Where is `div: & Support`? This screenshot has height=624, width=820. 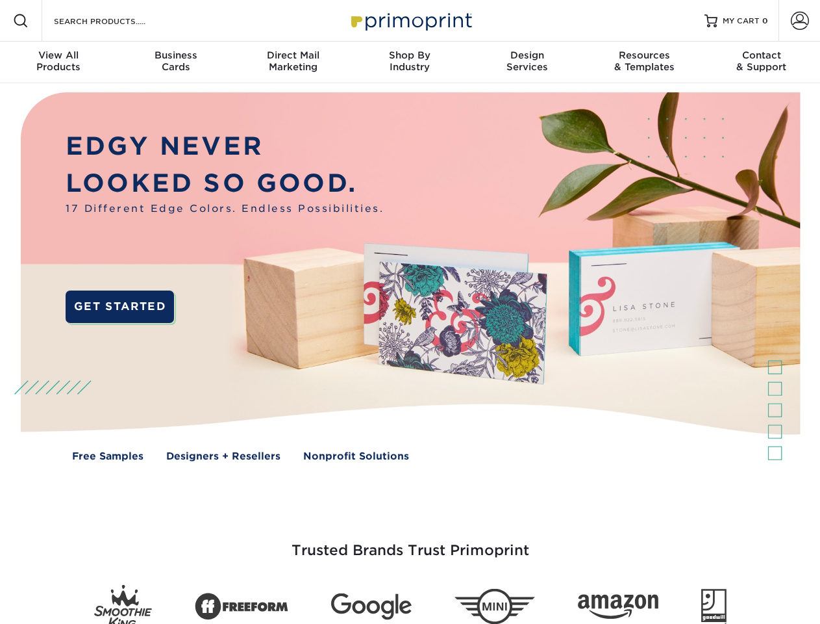 div: & Support is located at coordinates (762, 61).